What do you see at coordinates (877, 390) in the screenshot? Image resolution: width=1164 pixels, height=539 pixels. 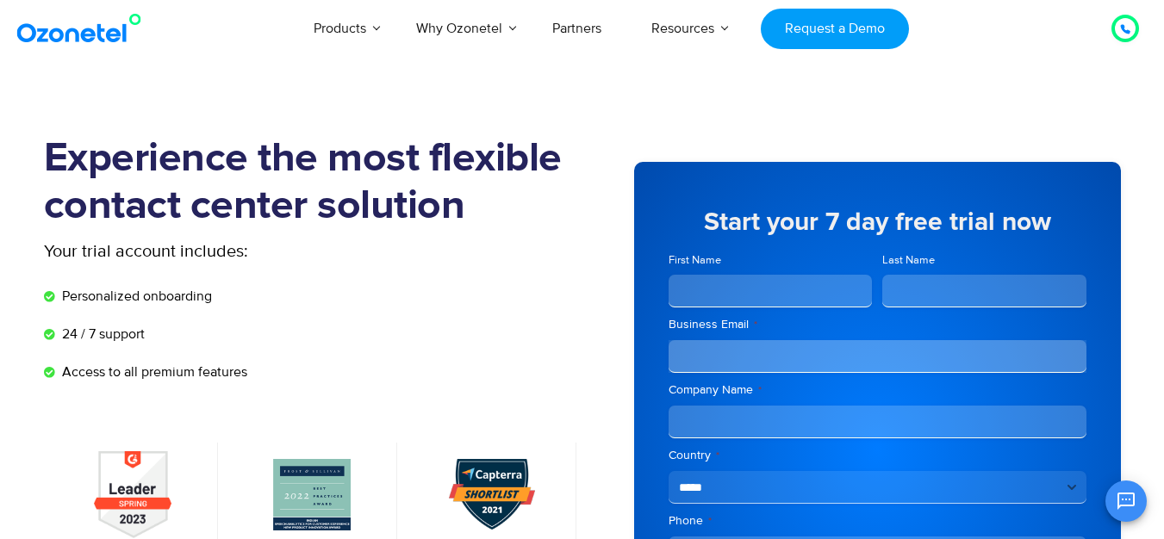 I see `label: Company Name` at bounding box center [877, 390].